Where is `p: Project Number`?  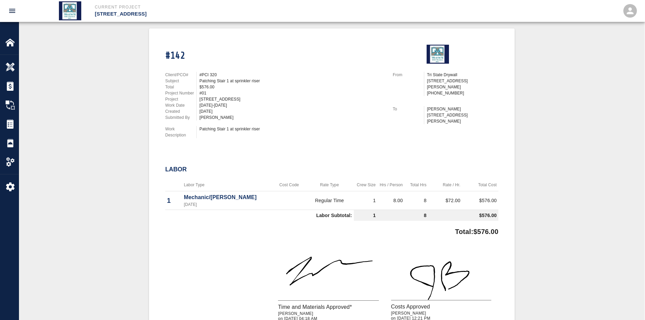 p: Project Number is located at coordinates (181, 93).